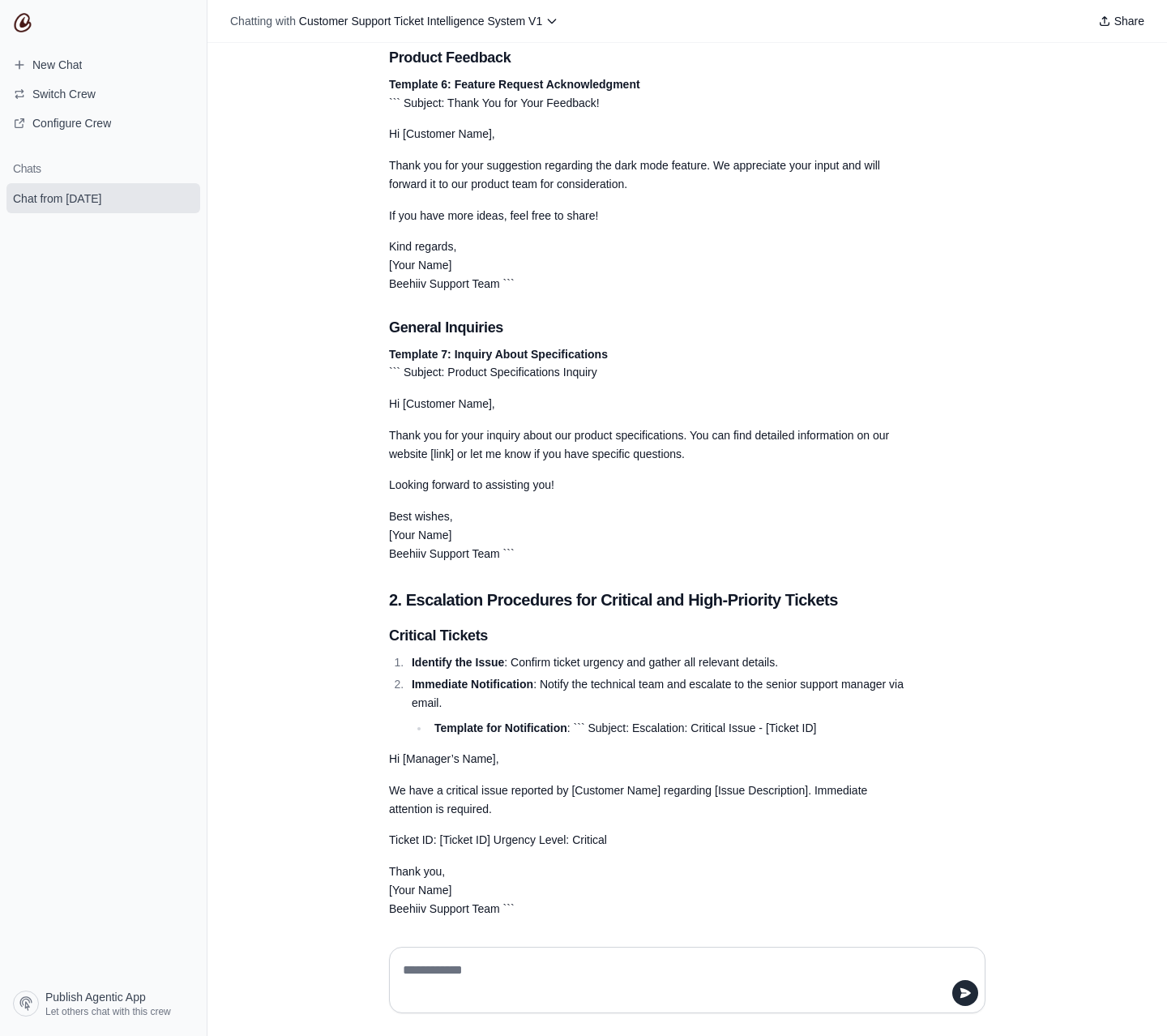 This screenshot has width=1167, height=1036. Describe the element at coordinates (649, 445) in the screenshot. I see `p: Thank you for your inquiry about our product specifications. You can find detailed information on...` at that location.